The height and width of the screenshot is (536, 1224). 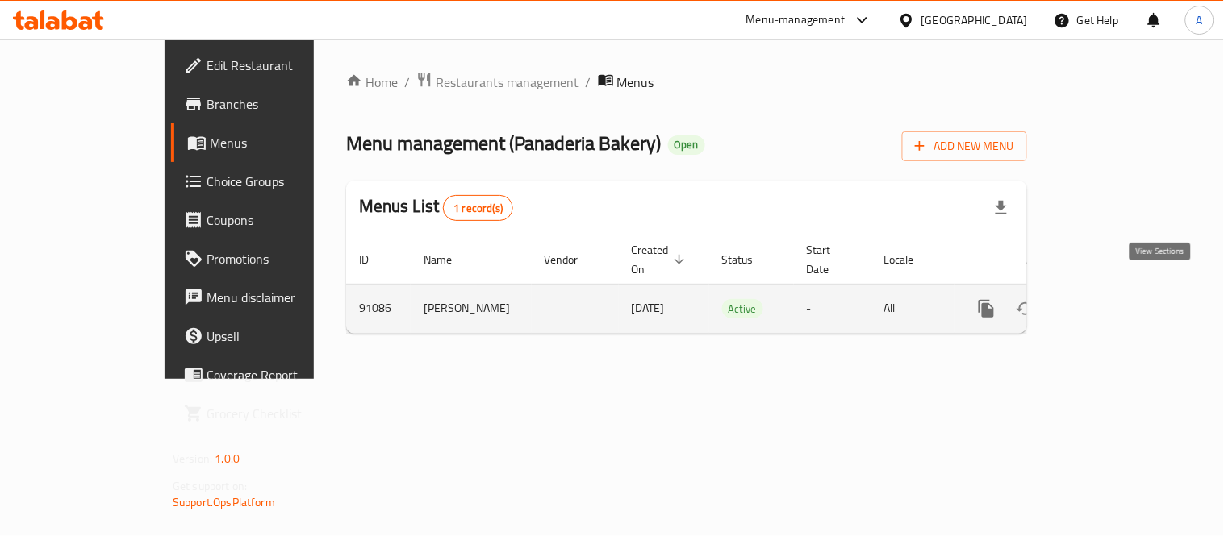 What do you see at coordinates (281, 336) in the screenshot?
I see `span: Upsell` at bounding box center [281, 336].